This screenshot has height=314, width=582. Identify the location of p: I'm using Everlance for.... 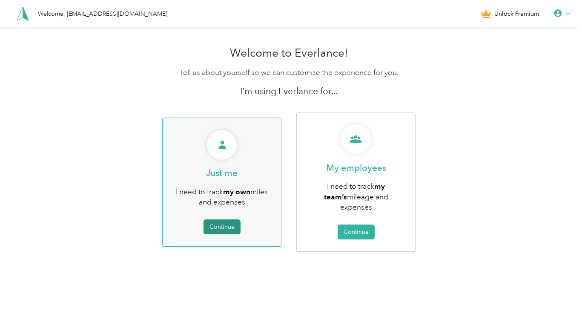
(289, 91).